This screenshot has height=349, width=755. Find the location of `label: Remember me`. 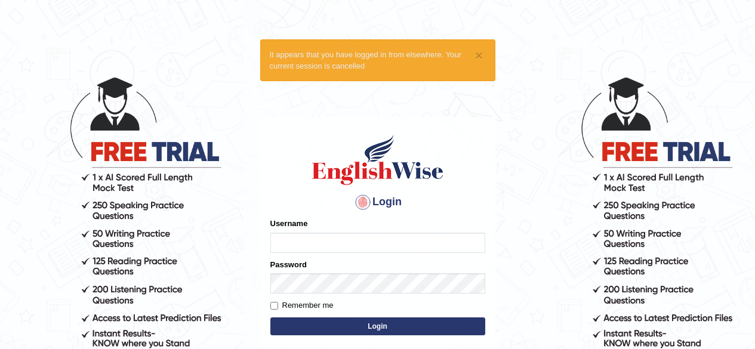

label: Remember me is located at coordinates (302, 306).